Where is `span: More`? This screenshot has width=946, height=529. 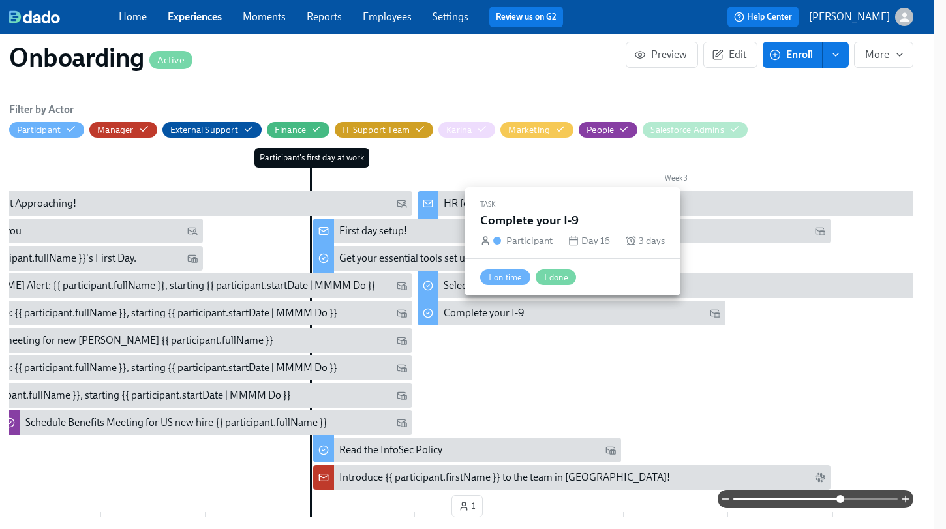
span: More is located at coordinates (884, 55).